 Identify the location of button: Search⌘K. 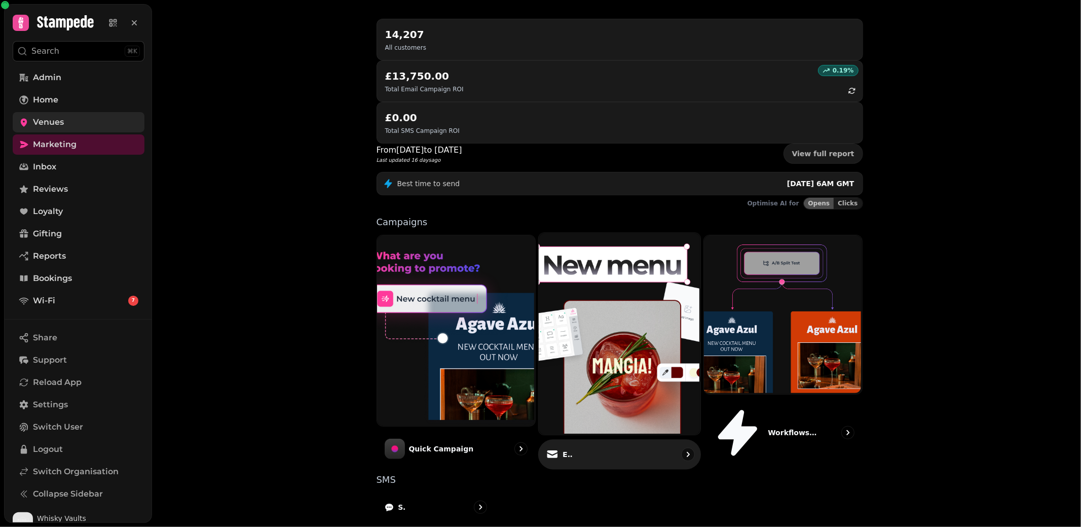
(79, 51).